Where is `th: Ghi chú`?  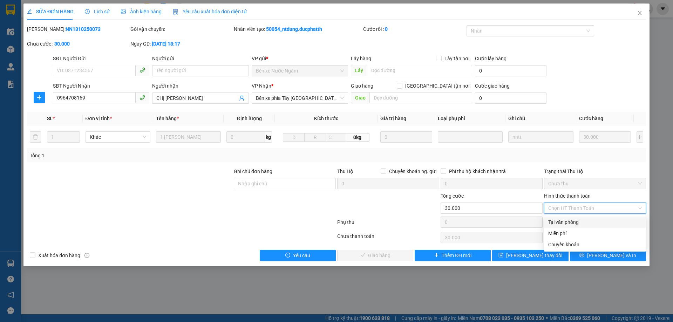 th: Ghi chú is located at coordinates (541, 118).